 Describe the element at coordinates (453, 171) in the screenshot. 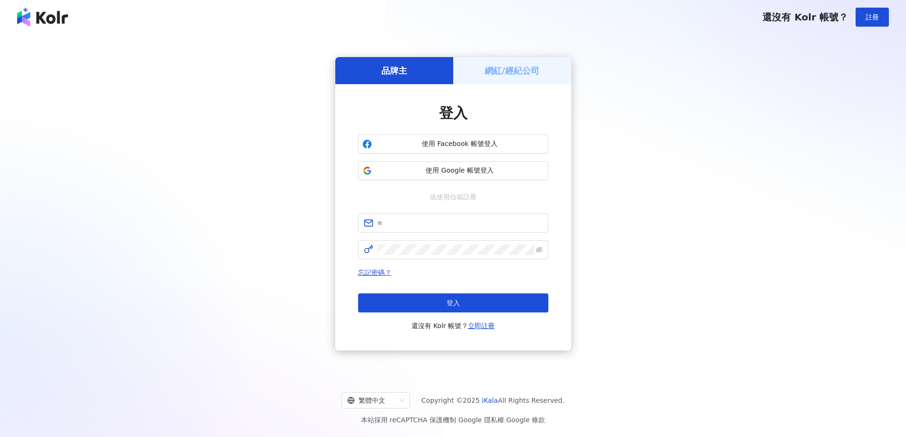

I see `button: 使用 Google 帳號登入` at that location.